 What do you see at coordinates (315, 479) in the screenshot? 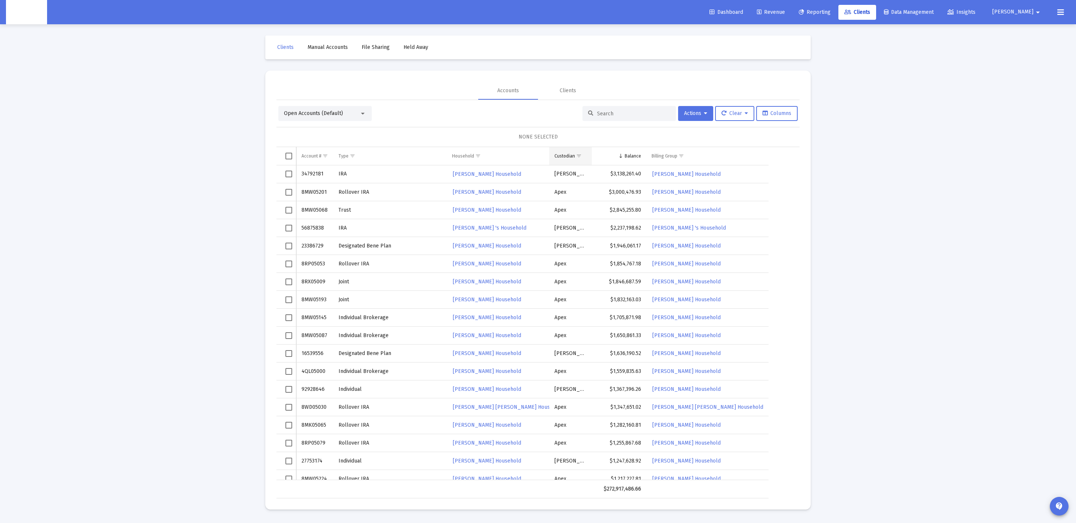
I see `td: 8MW05224` at bounding box center [315, 479].